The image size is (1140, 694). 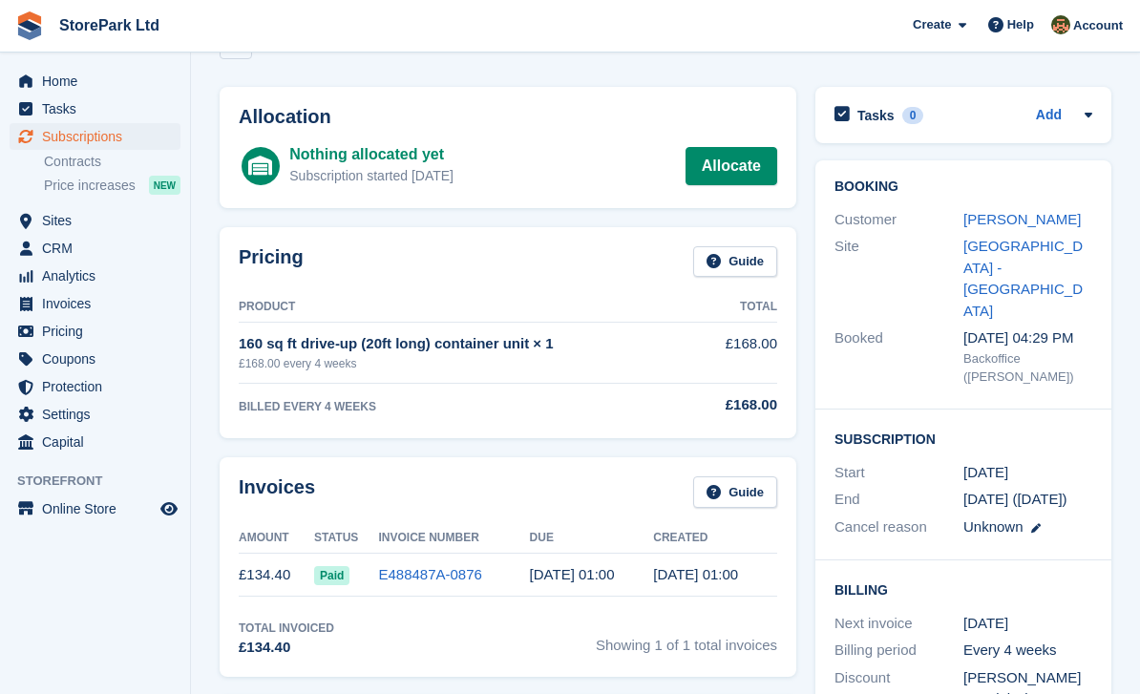 I want to click on div: Customer, so click(x=898, y=220).